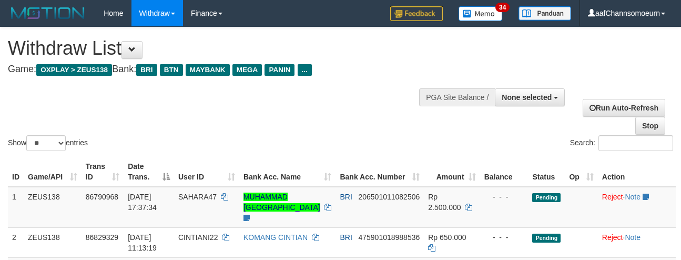 The image size is (681, 260). I want to click on span: Copy 475901018988536 to clipboard, so click(389, 237).